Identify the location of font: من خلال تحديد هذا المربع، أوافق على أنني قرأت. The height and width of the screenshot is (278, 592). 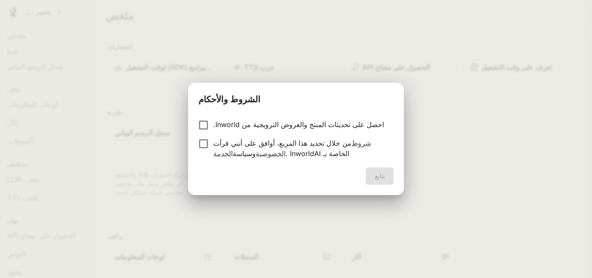
(282, 143).